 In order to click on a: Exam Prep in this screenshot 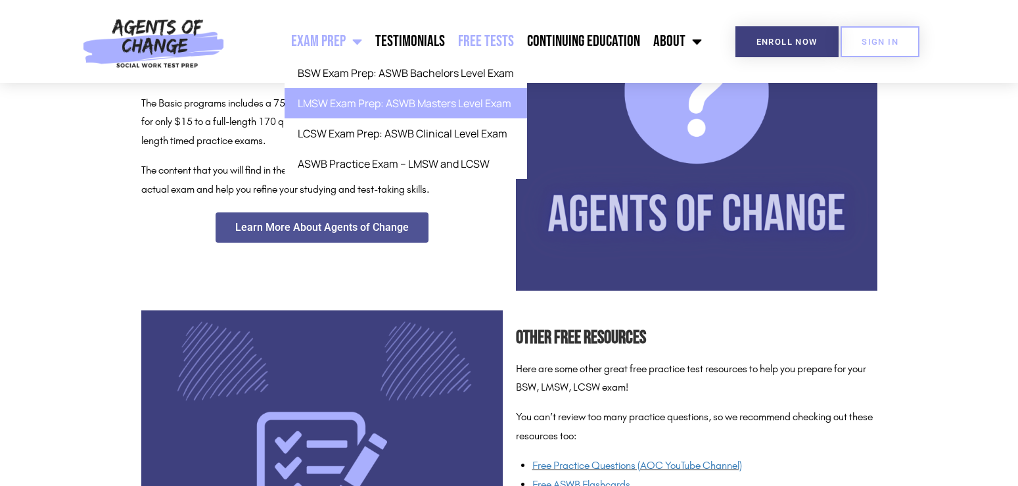, I will do `click(327, 41)`.